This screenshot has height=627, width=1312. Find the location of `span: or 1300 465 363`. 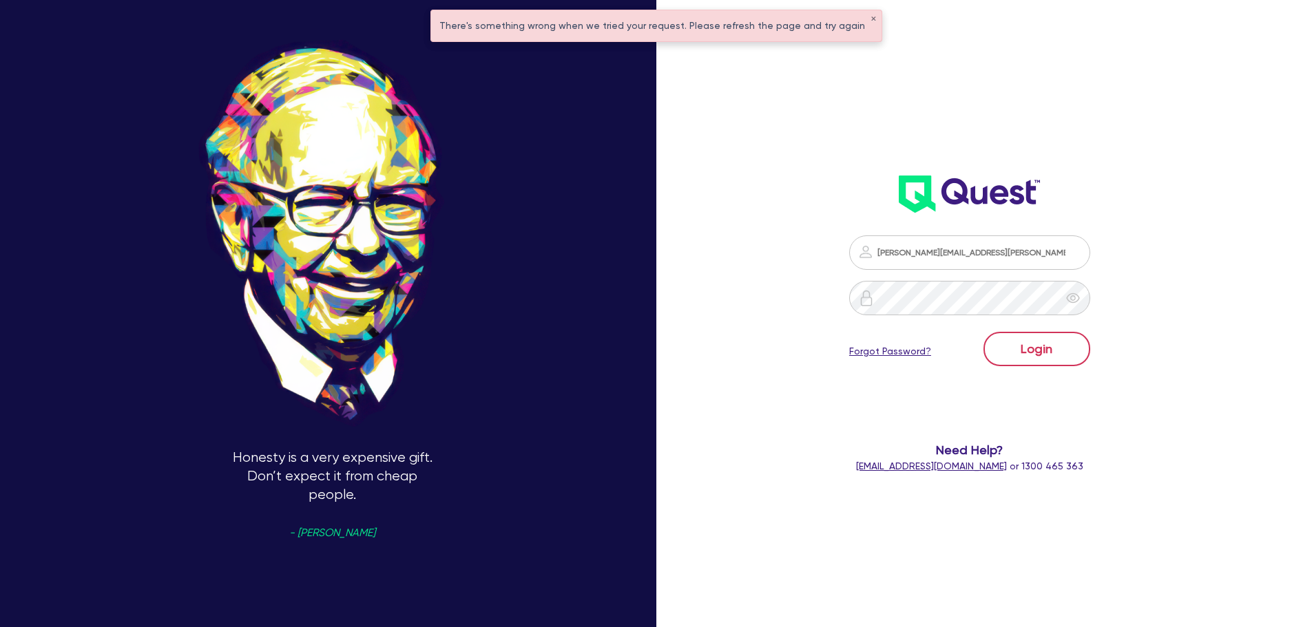

span: or 1300 465 363 is located at coordinates (969, 466).